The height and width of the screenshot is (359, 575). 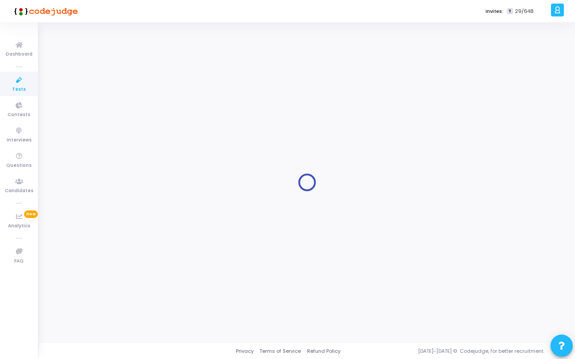 What do you see at coordinates (280, 351) in the screenshot?
I see `a: Terms of Service` at bounding box center [280, 351].